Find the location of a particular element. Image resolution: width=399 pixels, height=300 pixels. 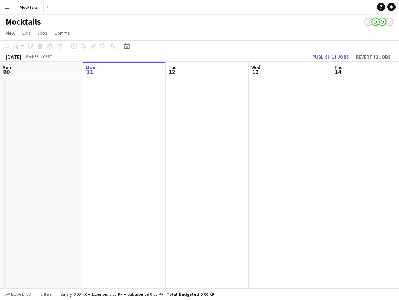

button: Budgeted is located at coordinates (18, 295).